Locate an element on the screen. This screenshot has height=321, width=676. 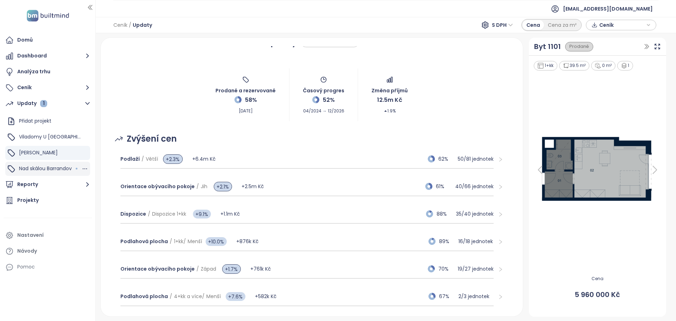
span: 1+kk is located at coordinates (178, 241).